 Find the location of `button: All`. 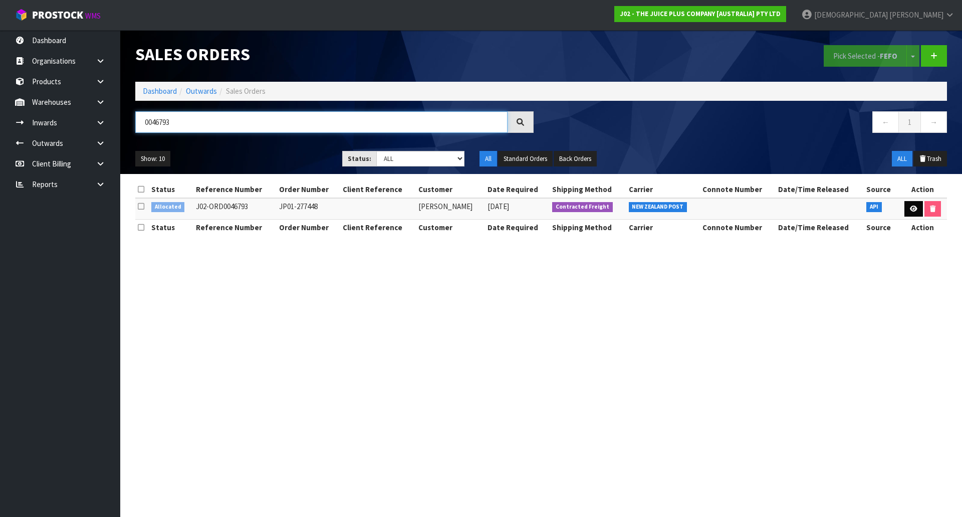

button: All is located at coordinates (488, 159).